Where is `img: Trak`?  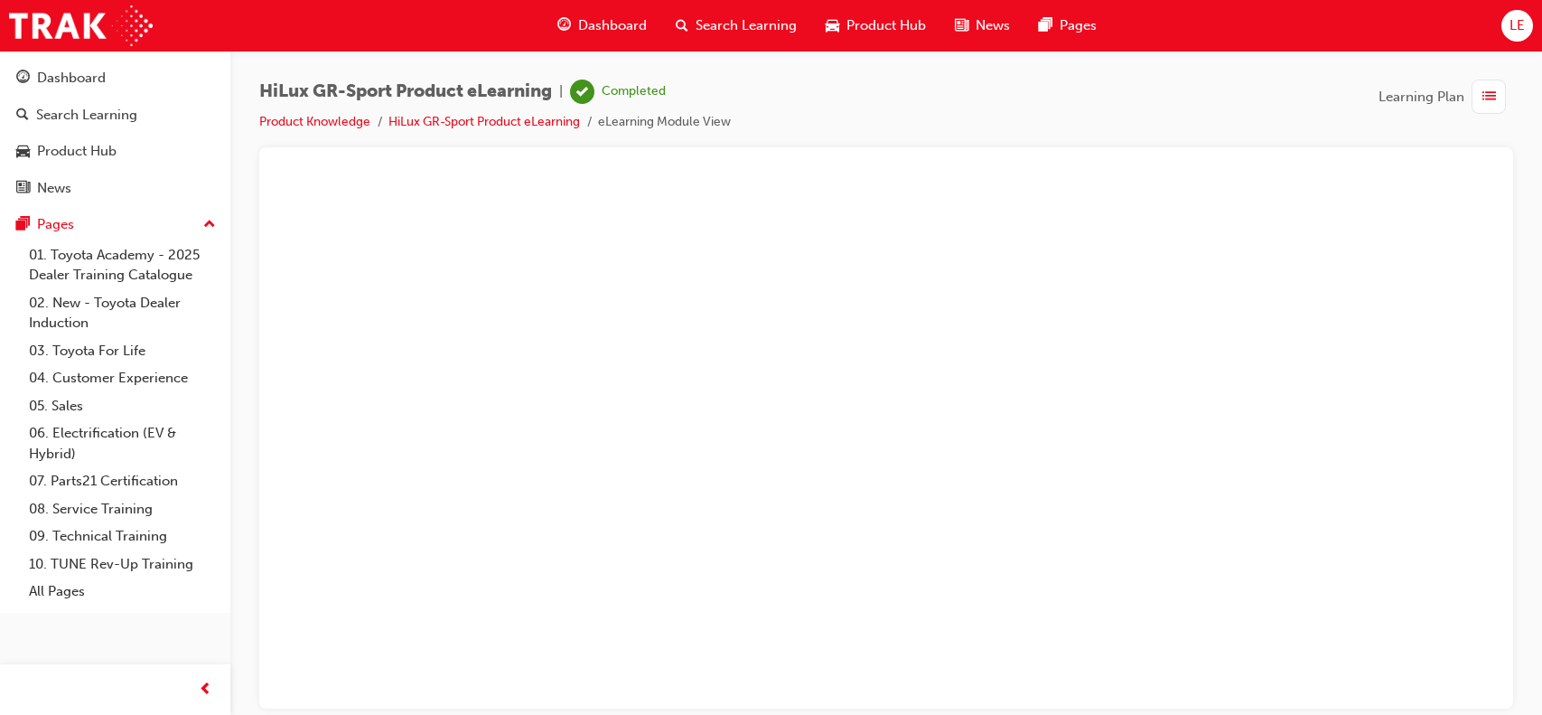
img: Trak is located at coordinates (80, 25).